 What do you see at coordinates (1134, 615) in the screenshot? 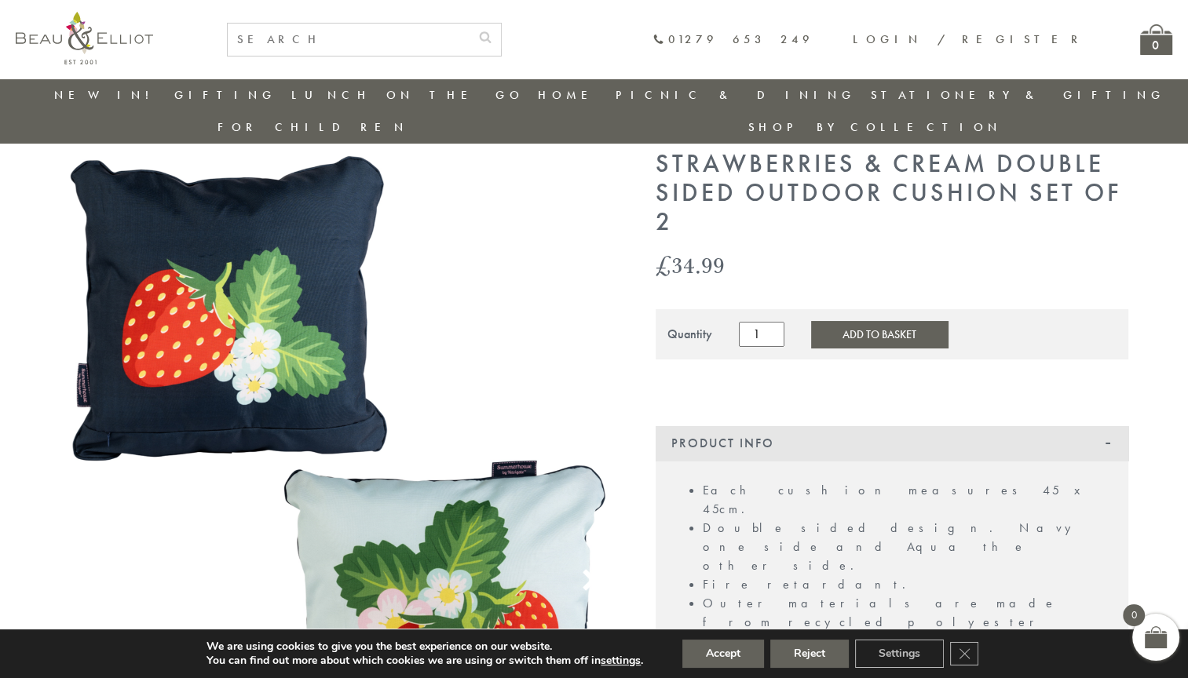
I see `span: 0` at bounding box center [1134, 615].